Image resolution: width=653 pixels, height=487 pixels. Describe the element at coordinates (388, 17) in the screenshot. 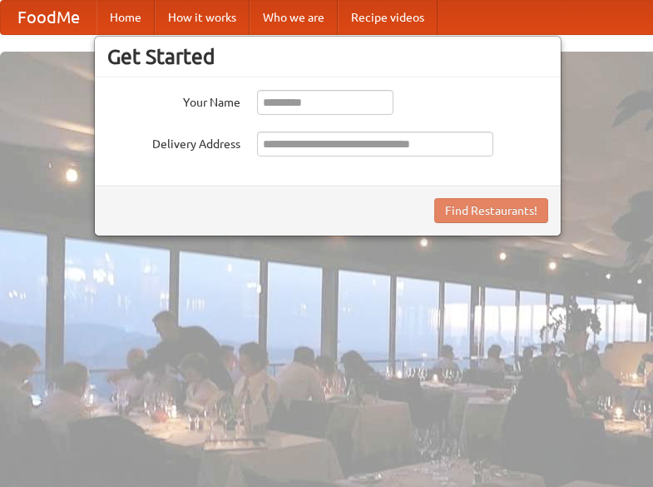

I see `a: Recipe videos` at that location.